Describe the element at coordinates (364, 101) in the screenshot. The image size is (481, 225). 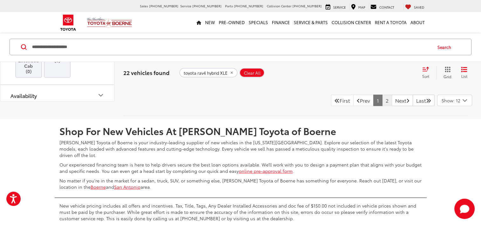
I see `a: Previous PagePrev` at that location.